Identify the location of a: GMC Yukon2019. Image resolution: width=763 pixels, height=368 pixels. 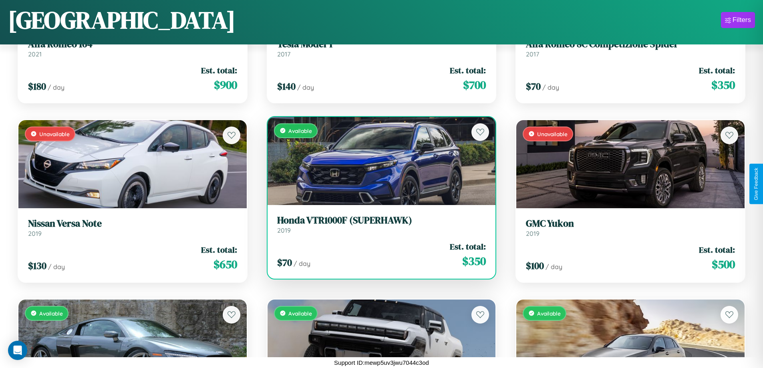
(630, 228).